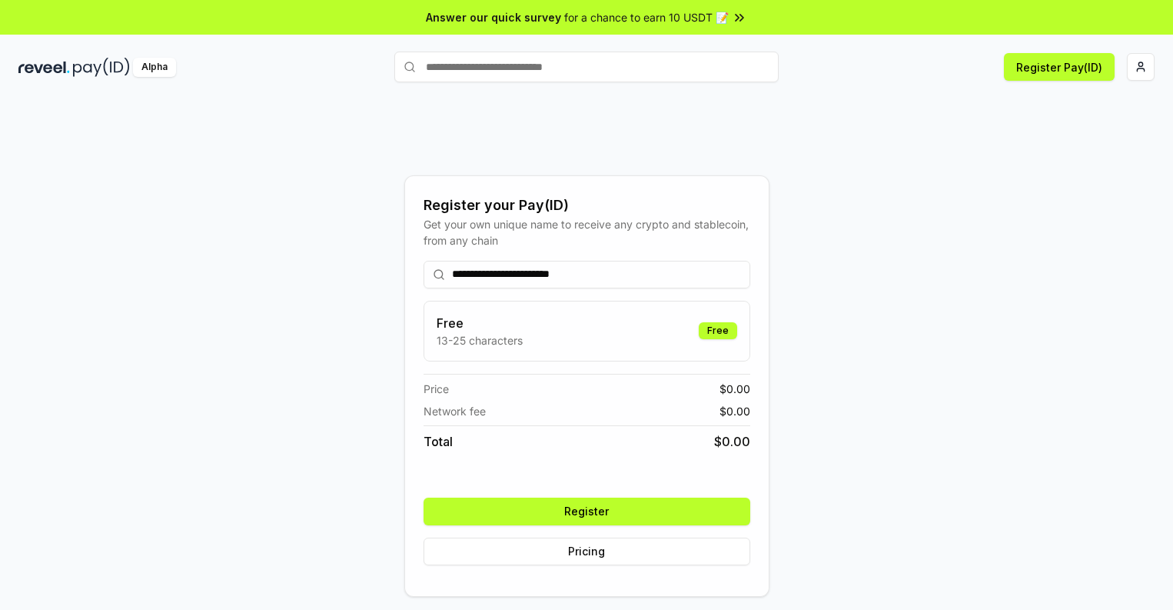  Describe the element at coordinates (154, 67) in the screenshot. I see `div: Alpha` at that location.